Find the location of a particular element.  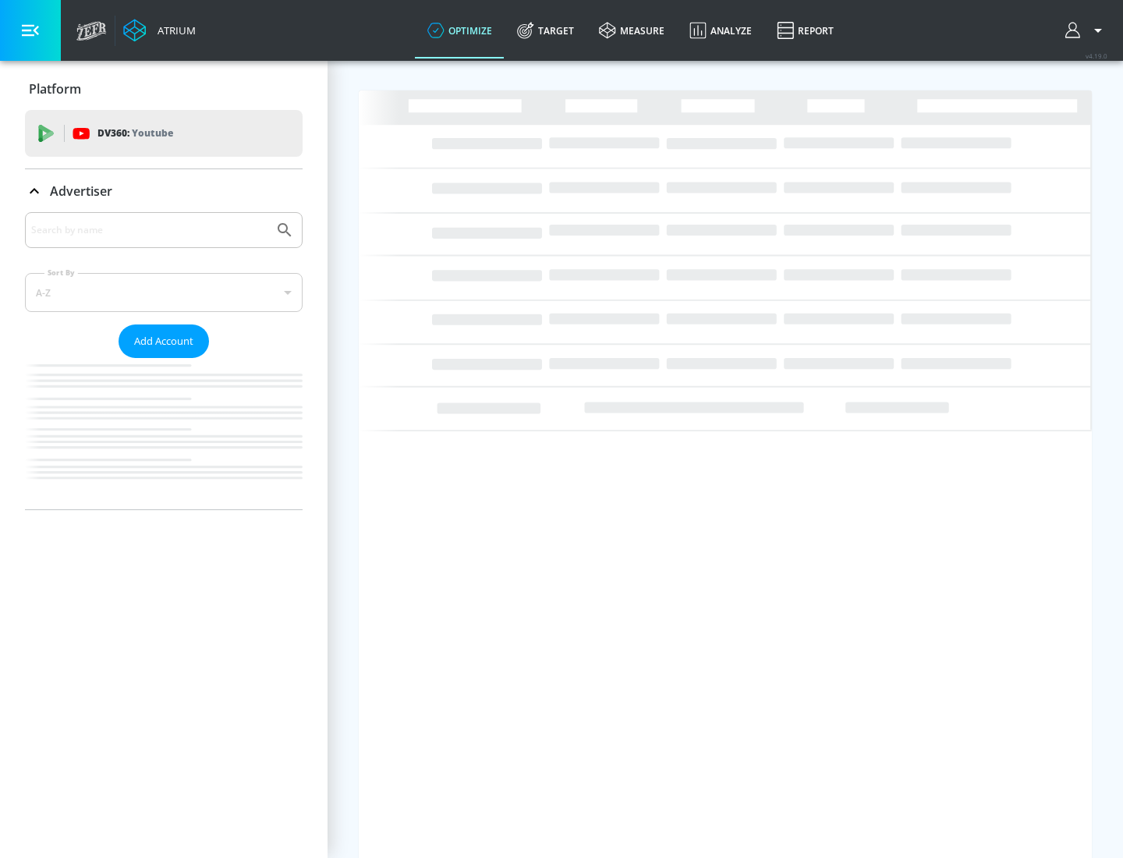

a: Report is located at coordinates (805, 30).